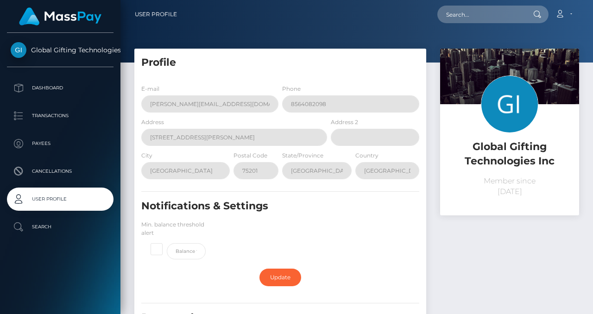 The height and width of the screenshot is (314, 593). Describe the element at coordinates (60, 50) in the screenshot. I see `span: Global Gifting Technologies Inc` at that location.